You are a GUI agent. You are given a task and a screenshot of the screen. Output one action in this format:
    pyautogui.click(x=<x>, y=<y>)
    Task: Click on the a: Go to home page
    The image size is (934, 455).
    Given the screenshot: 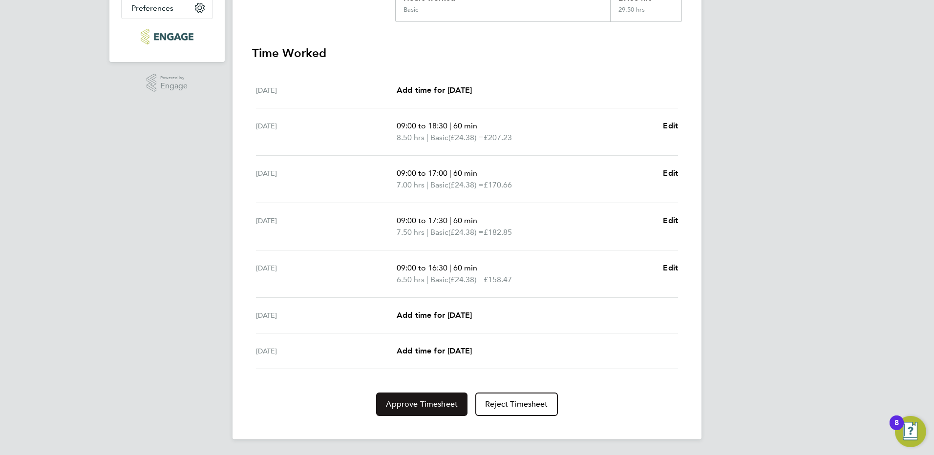 What is the action you would take?
    pyautogui.click(x=167, y=37)
    